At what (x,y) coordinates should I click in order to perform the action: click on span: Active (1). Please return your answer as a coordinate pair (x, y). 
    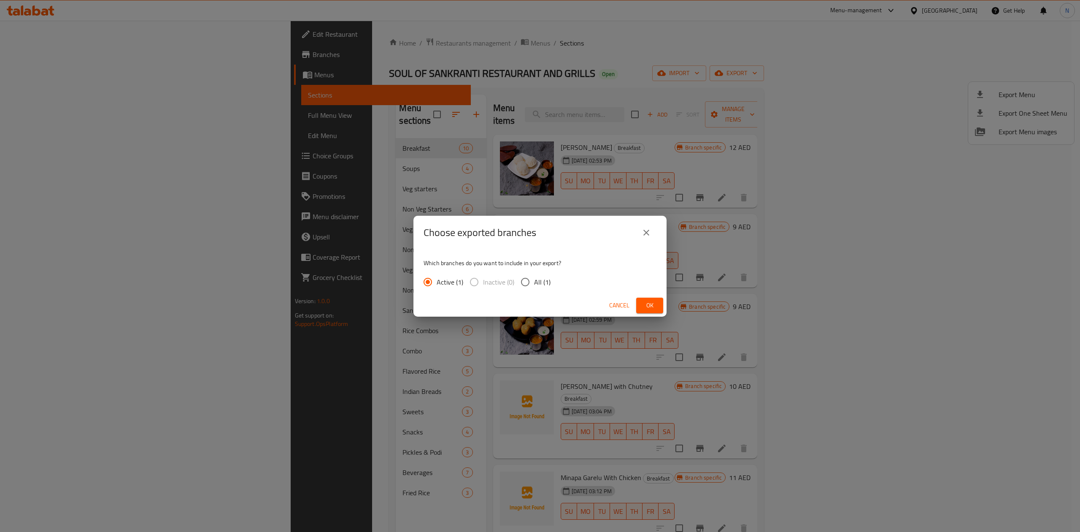
    Looking at the image, I should click on (450, 282).